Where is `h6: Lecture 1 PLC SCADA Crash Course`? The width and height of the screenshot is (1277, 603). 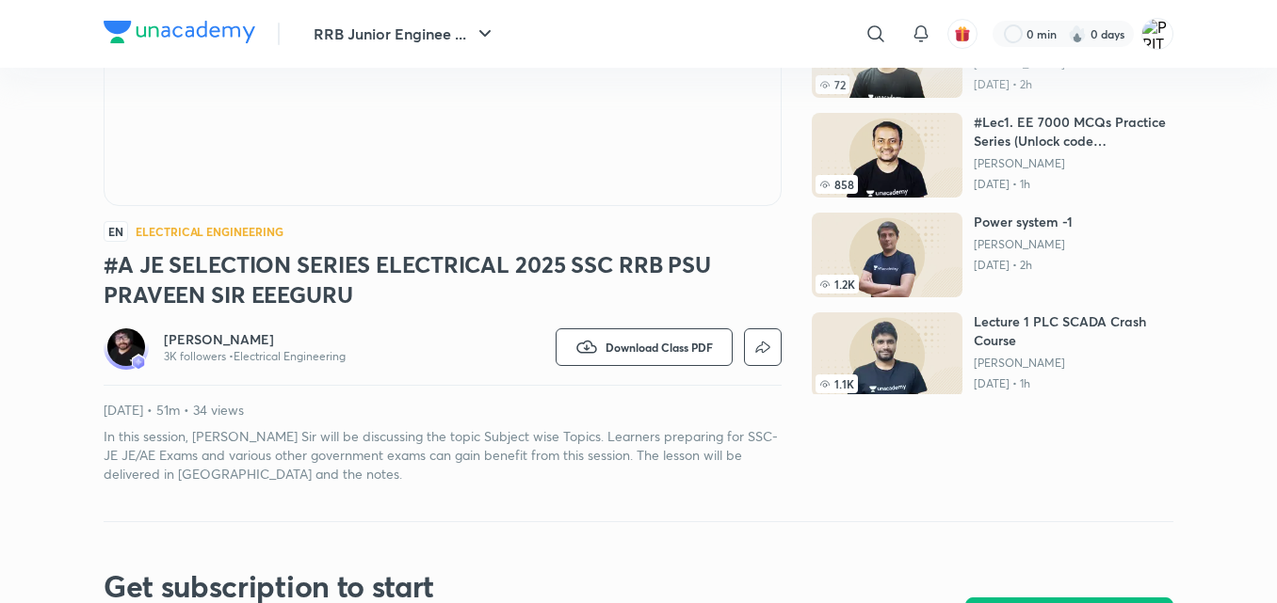 h6: Lecture 1 PLC SCADA Crash Course is located at coordinates (1073, 331).